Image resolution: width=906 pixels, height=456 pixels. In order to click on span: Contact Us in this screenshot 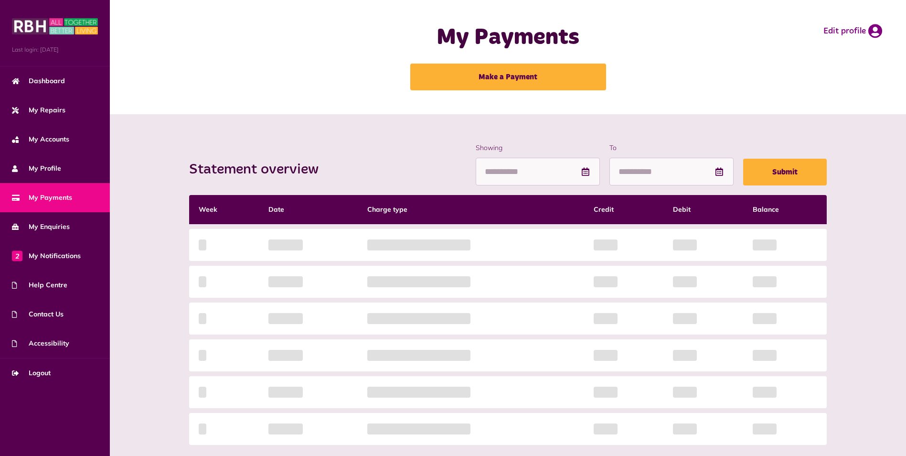, I will do `click(38, 314)`.